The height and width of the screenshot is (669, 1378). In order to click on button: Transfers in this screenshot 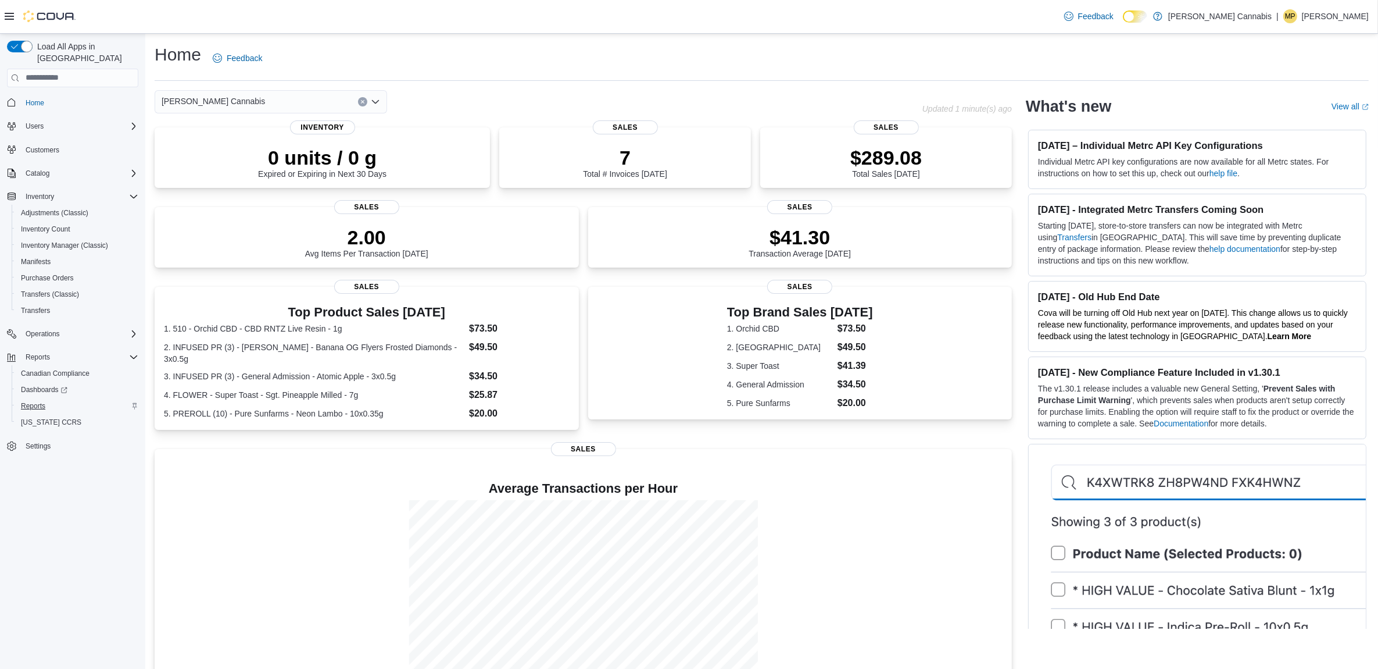, I will do `click(77, 310)`.